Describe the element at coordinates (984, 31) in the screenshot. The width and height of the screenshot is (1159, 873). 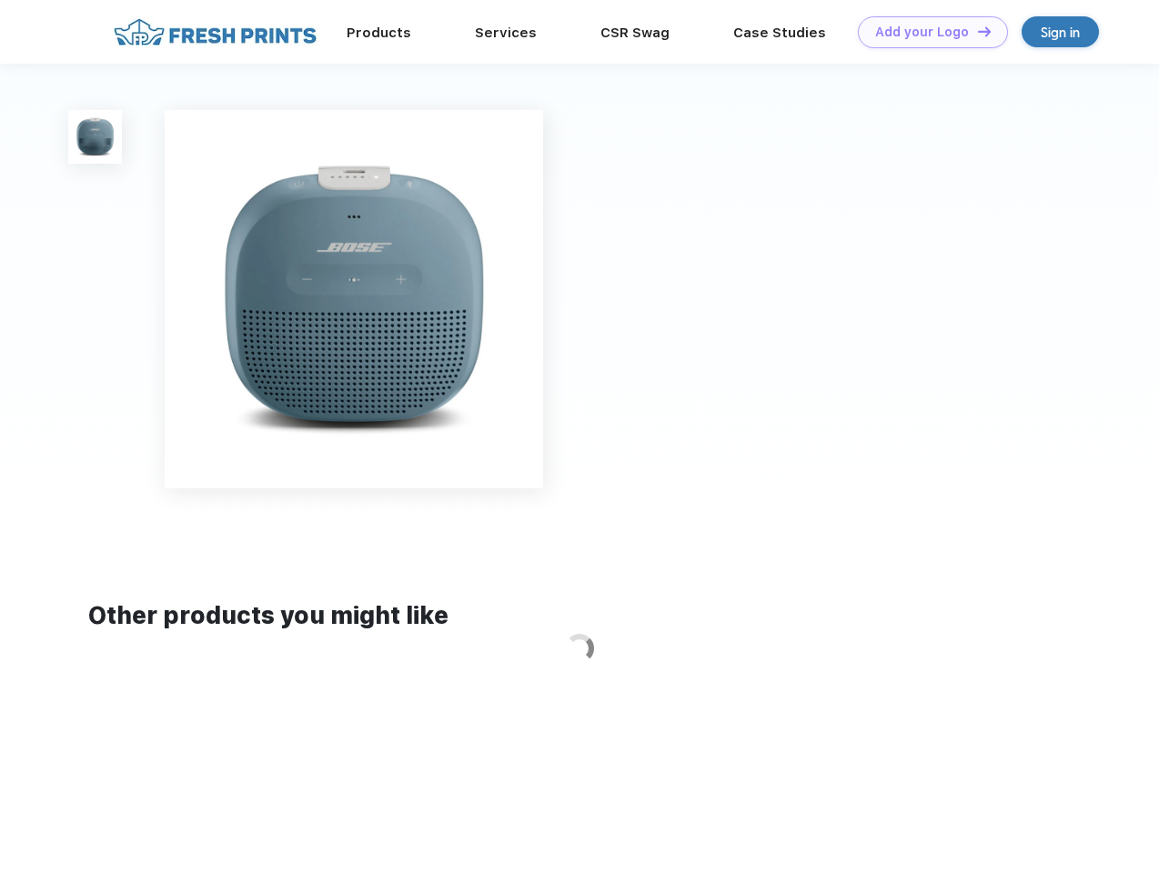
I see `img: DT` at that location.